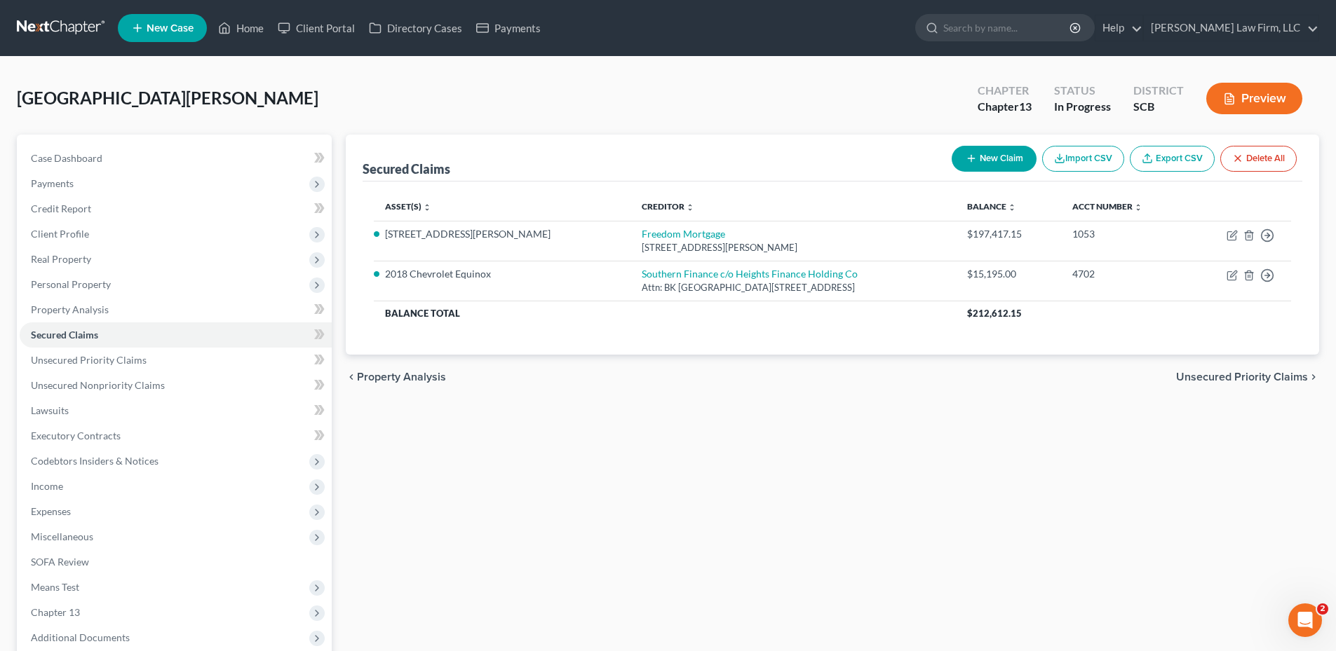 This screenshot has height=651, width=1336. What do you see at coordinates (1107, 206) in the screenshot?
I see `a: Acct Number unfold_more` at bounding box center [1107, 206].